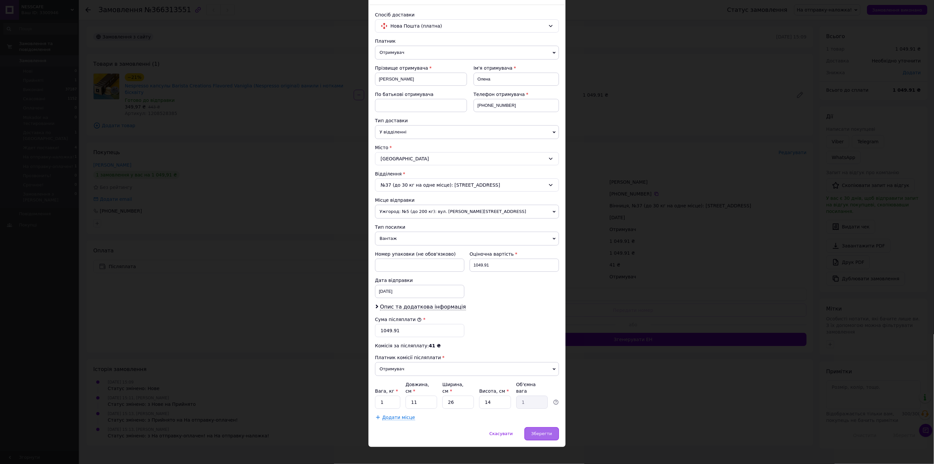 Image resolution: width=934 pixels, height=464 pixels. What do you see at coordinates (423, 307) in the screenshot?
I see `span: Опис та додаткова інформація` at bounding box center [423, 307].